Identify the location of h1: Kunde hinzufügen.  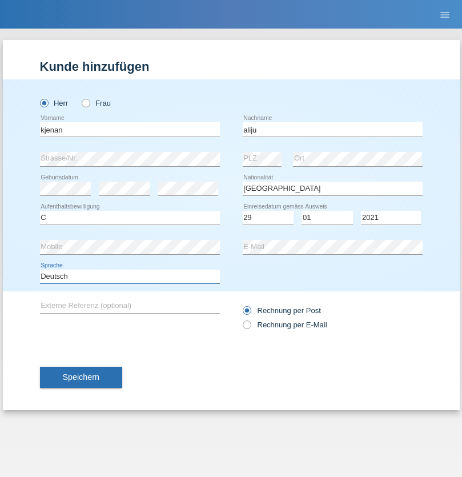
(231, 66).